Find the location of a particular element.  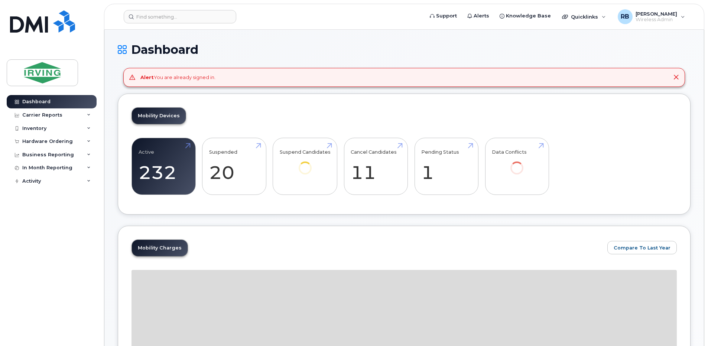

a: Suspended 20 is located at coordinates (234, 166).